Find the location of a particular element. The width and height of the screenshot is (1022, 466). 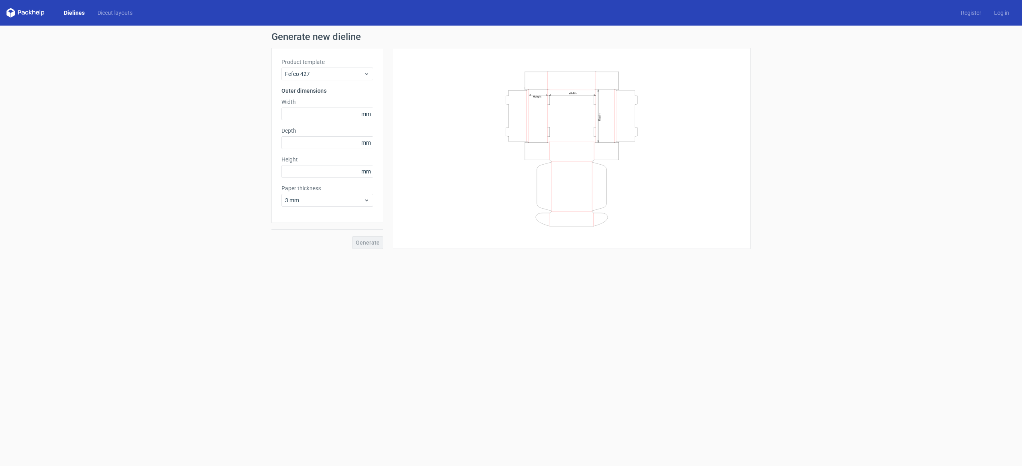

text: Height is located at coordinates (537, 96).